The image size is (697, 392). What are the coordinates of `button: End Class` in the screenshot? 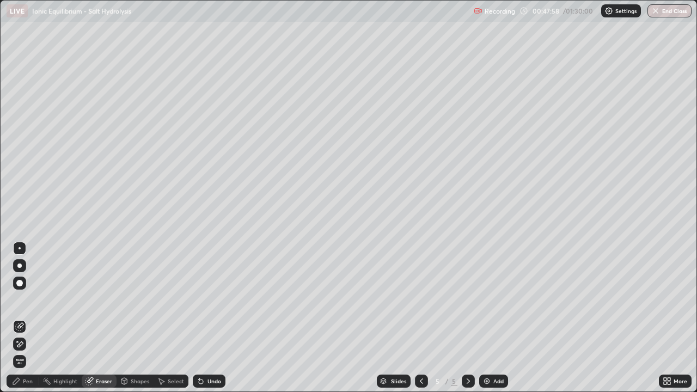 It's located at (669, 11).